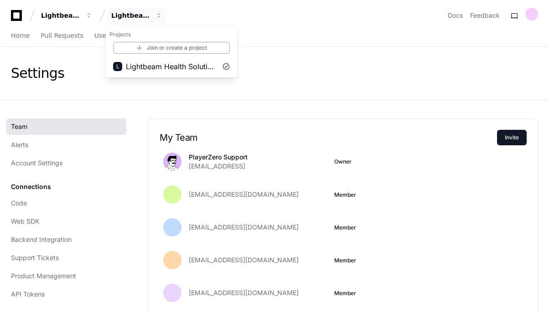 The image size is (549, 312). What do you see at coordinates (131, 16) in the screenshot?
I see `div: Lightbeam Health Solutions` at bounding box center [131, 16].